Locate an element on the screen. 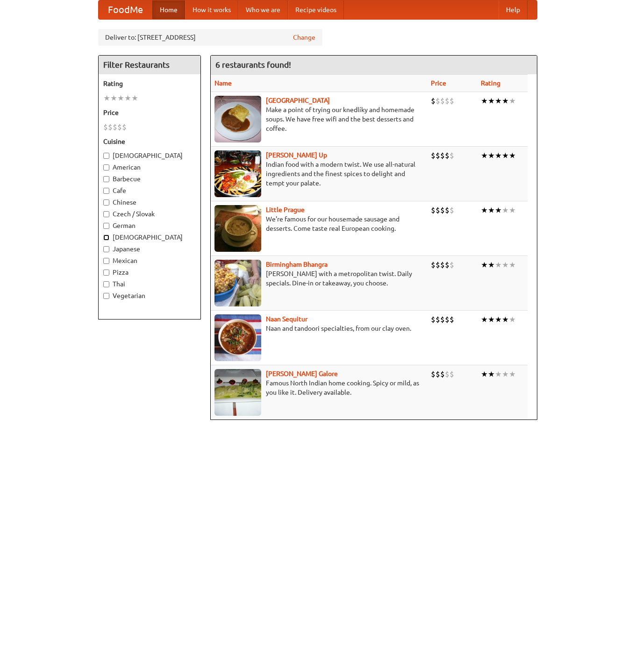  a: How it works is located at coordinates (212, 10).